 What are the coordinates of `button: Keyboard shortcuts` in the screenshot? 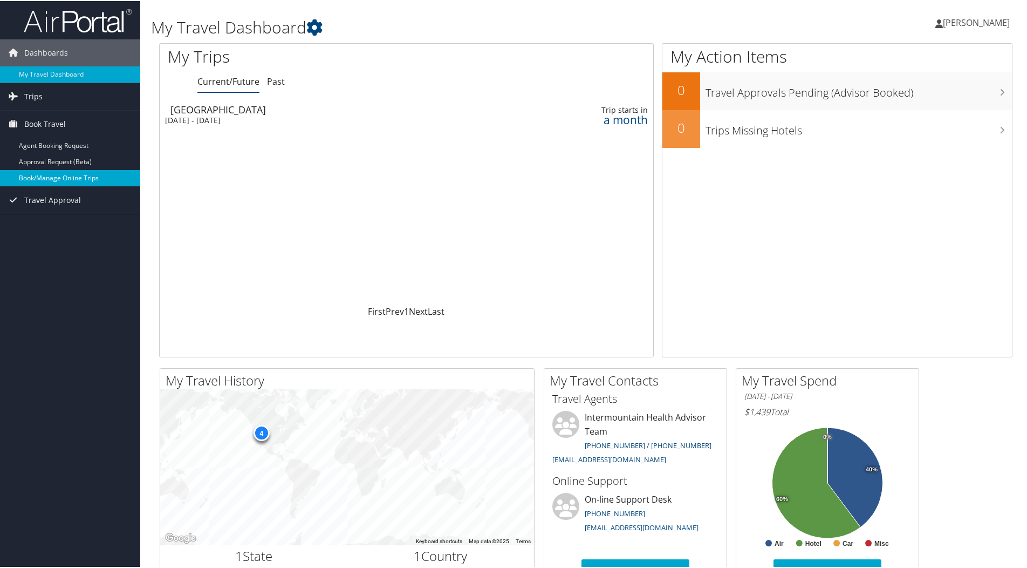 It's located at (439, 540).